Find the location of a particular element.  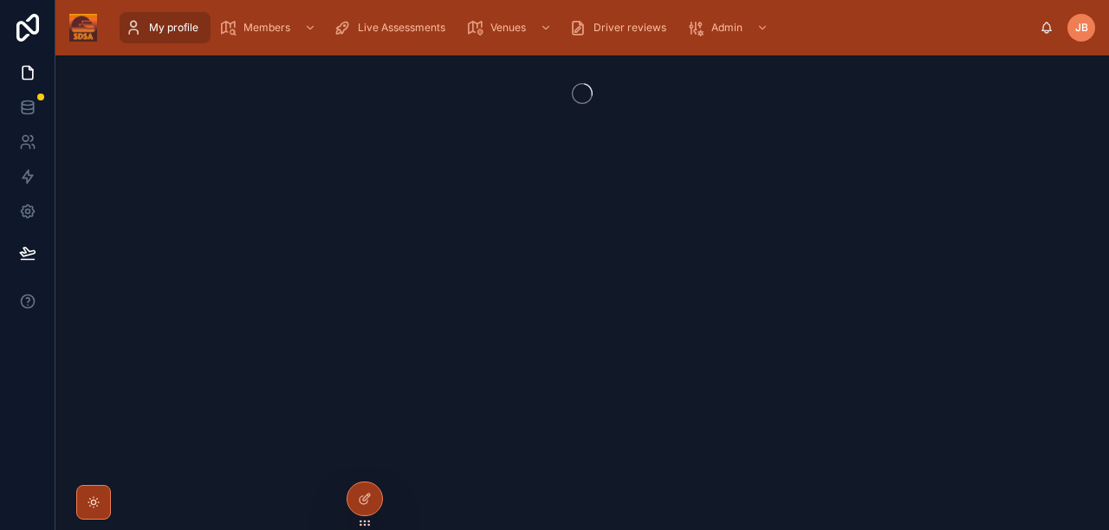

a: Admin is located at coordinates (730, 28).